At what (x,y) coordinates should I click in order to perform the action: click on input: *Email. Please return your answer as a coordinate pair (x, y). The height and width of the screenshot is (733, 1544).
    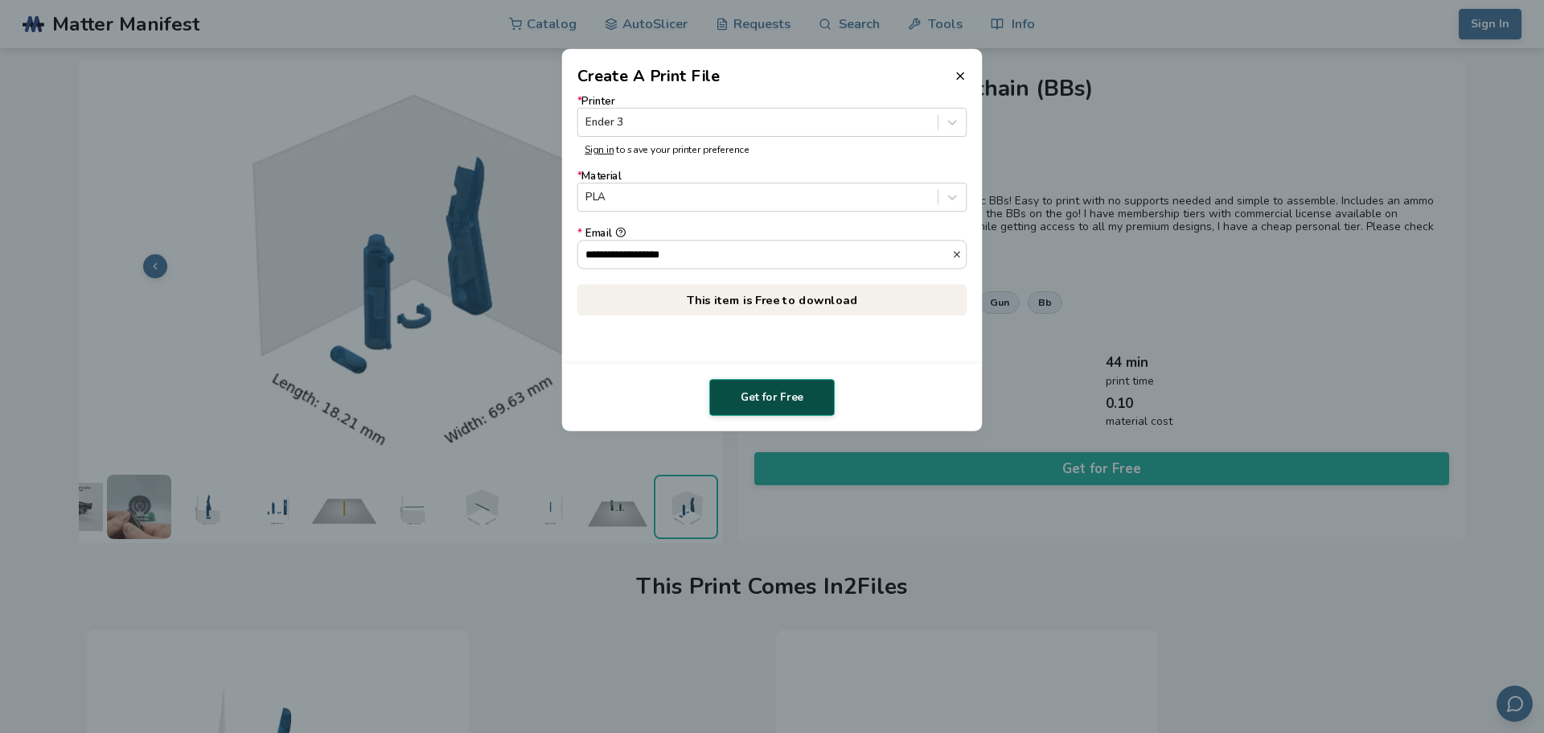
    Looking at the image, I should click on (765, 254).